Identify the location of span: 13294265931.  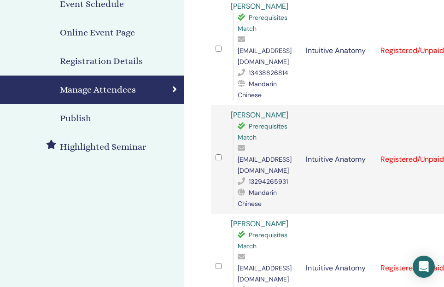
(268, 182).